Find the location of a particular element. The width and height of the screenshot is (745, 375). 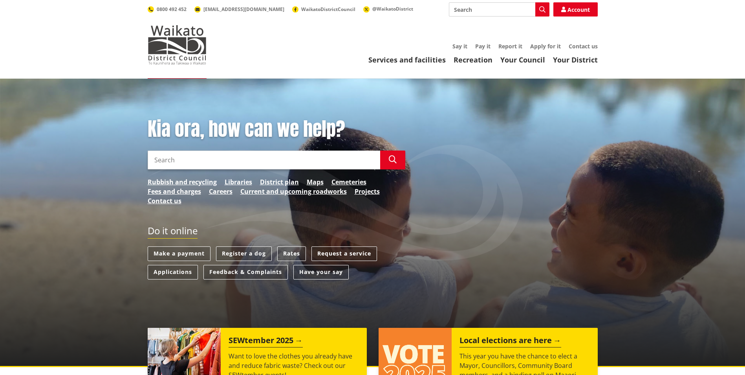

span: WaikatoDistrictCouncil is located at coordinates (328, 9).